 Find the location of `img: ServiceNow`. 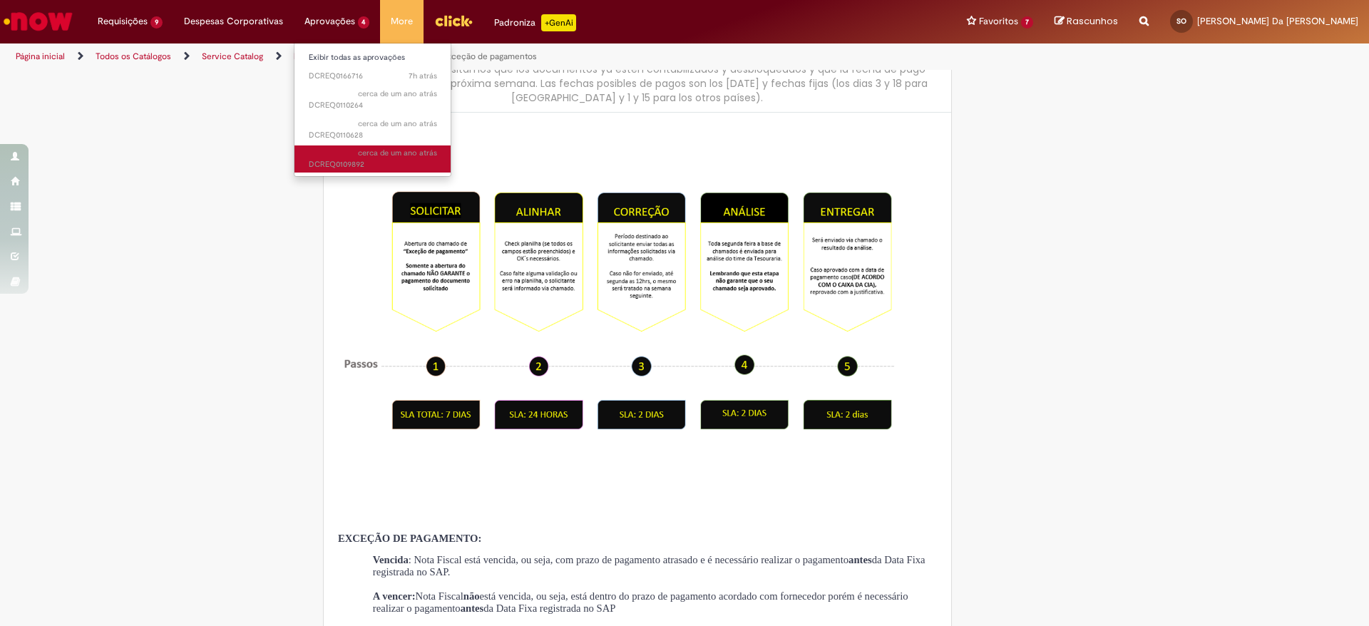

img: ServiceNow is located at coordinates (38, 21).